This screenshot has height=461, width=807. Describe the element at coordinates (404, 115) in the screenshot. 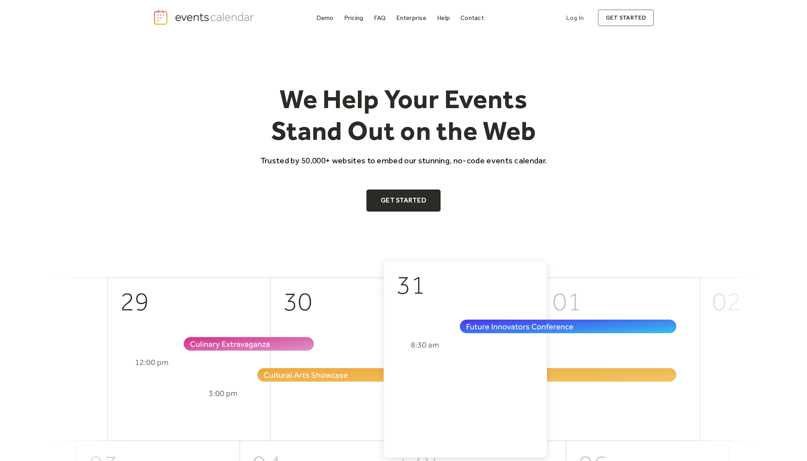

I see `h1: We Help Your Events Stand Out on the Web` at that location.